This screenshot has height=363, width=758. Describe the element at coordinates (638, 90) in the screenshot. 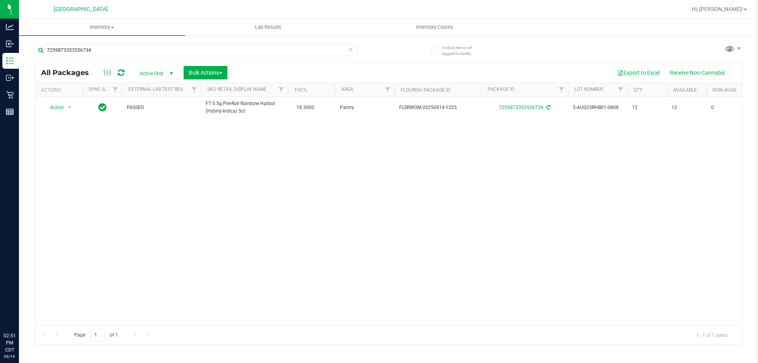

I see `a: Qty` at that location.